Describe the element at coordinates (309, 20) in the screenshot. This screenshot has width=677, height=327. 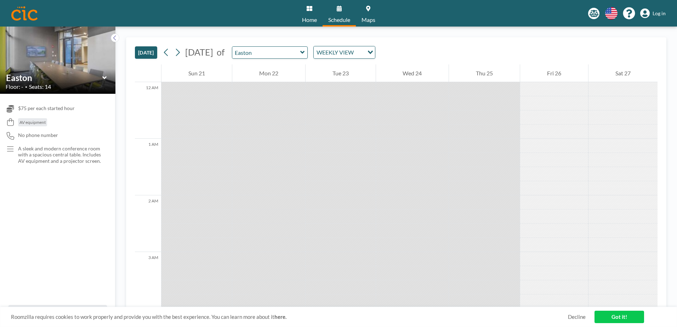
I see `span: Home` at that location.